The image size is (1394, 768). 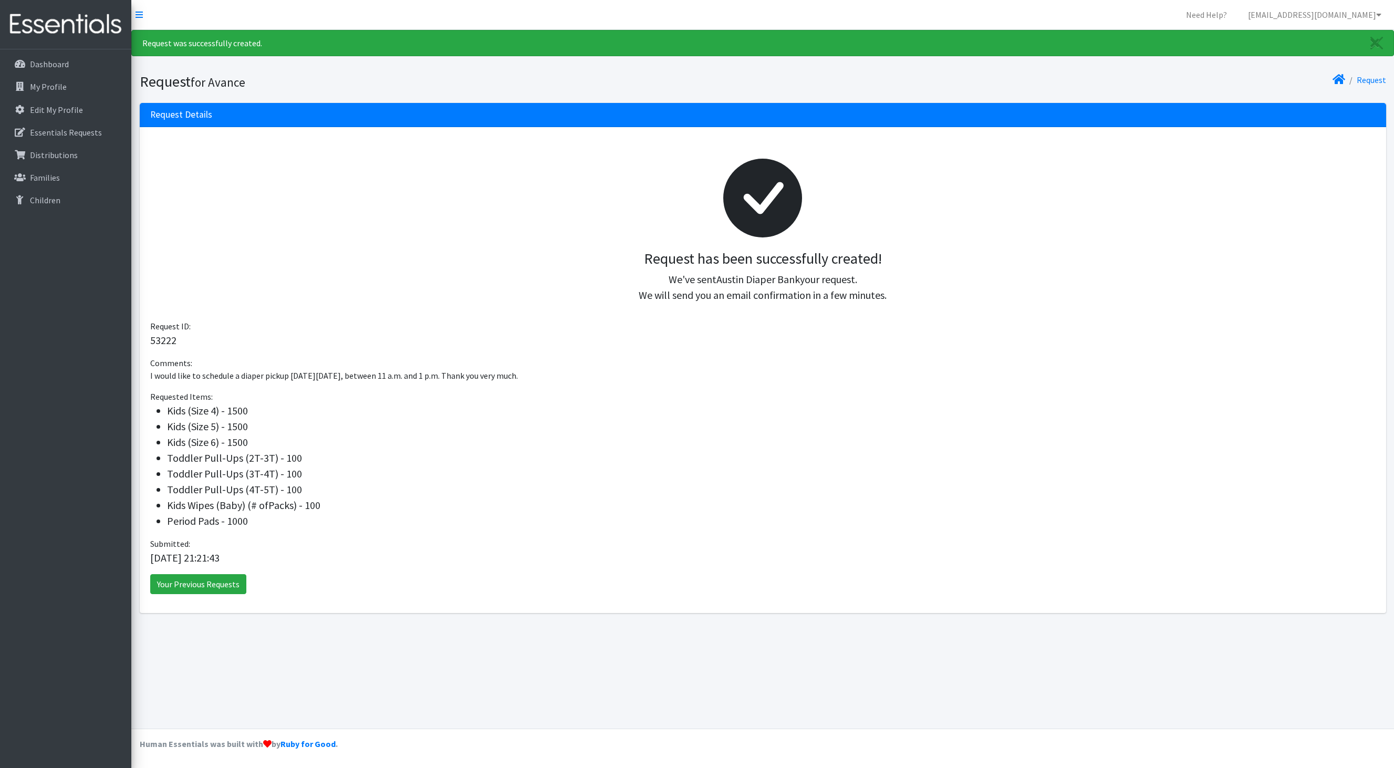 I want to click on p: Edit My Profile, so click(x=56, y=110).